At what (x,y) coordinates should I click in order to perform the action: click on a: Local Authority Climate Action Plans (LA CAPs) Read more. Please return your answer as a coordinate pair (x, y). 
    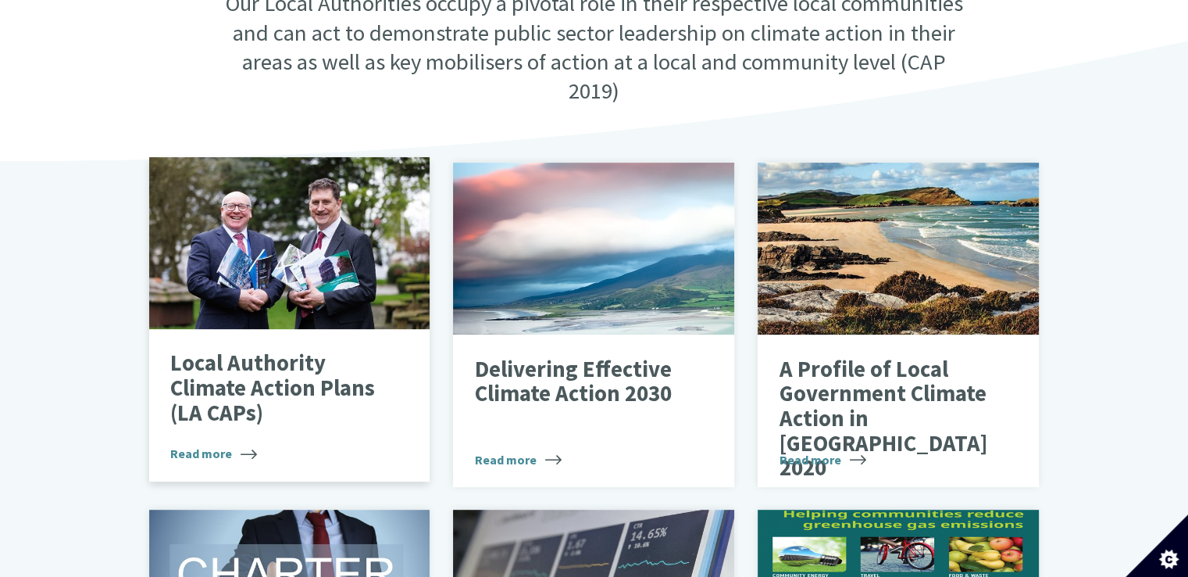
    Looking at the image, I should click on (290, 320).